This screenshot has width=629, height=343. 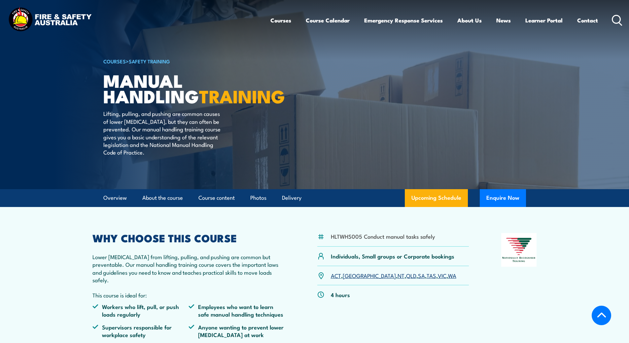 What do you see at coordinates (436, 198) in the screenshot?
I see `a: Upcoming Schedule` at bounding box center [436, 198].